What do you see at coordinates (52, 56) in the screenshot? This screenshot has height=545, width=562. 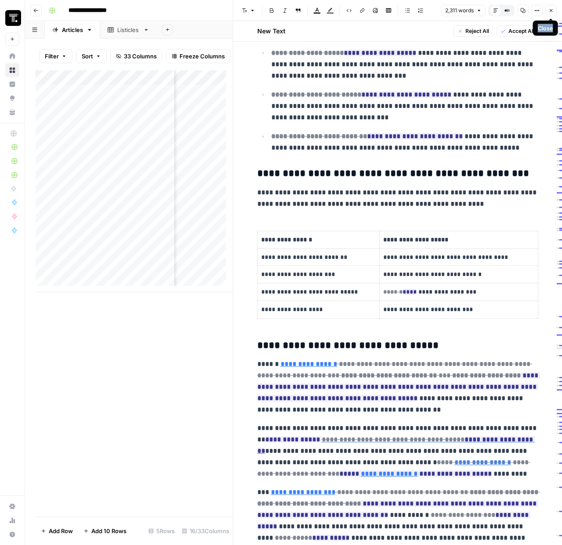 I see `span: Filter` at bounding box center [52, 56].